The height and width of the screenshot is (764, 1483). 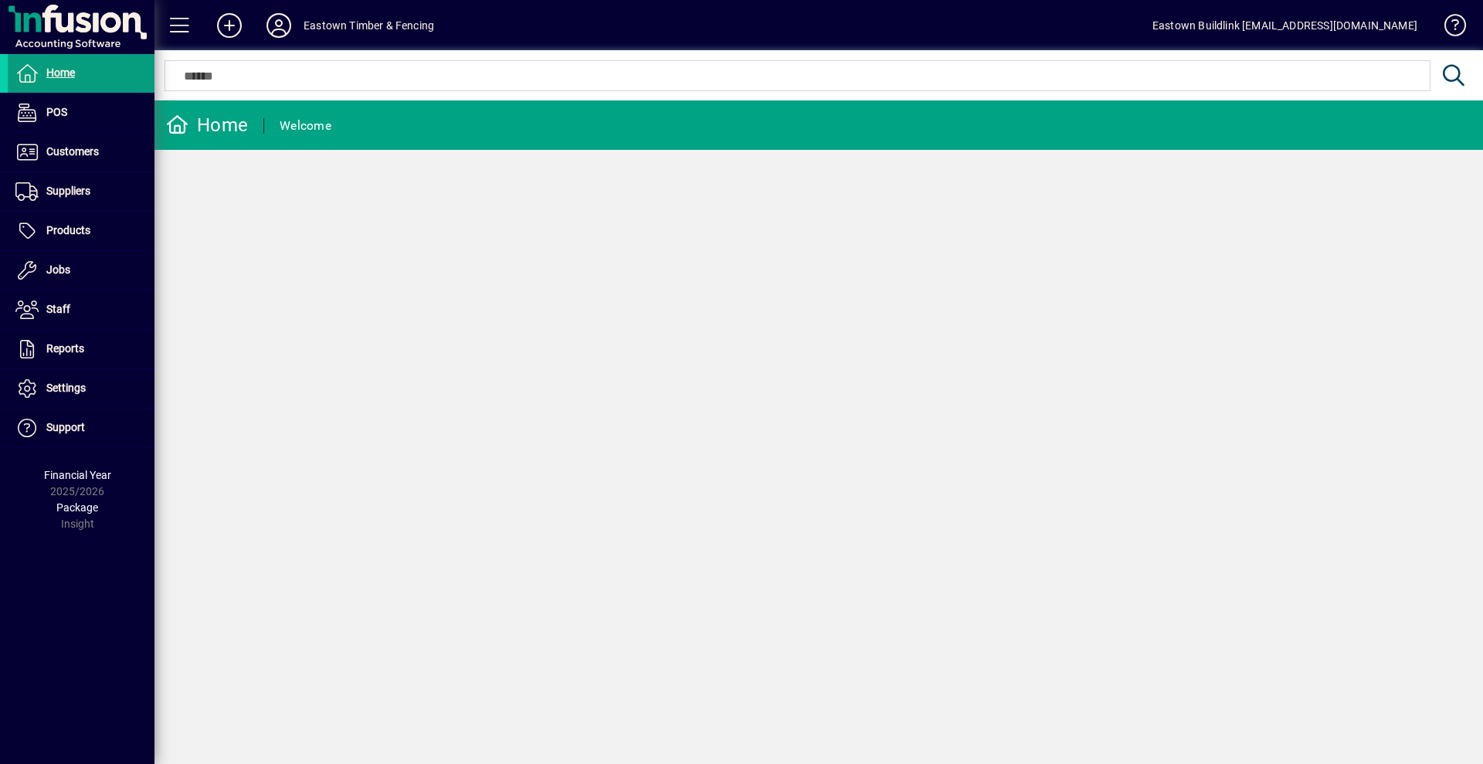 I want to click on a: Suppliers, so click(x=81, y=192).